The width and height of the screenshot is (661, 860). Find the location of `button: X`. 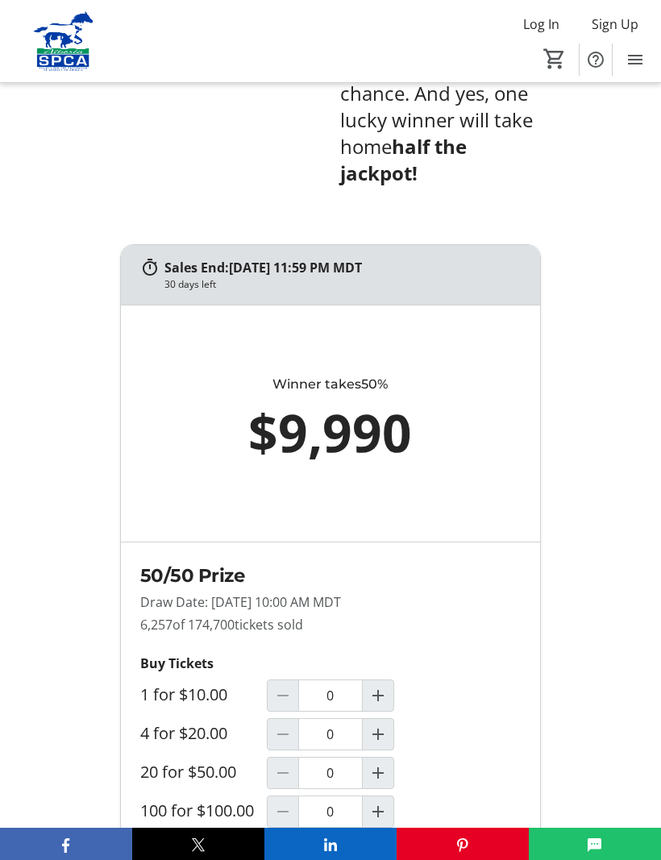

button: X is located at coordinates (198, 844).